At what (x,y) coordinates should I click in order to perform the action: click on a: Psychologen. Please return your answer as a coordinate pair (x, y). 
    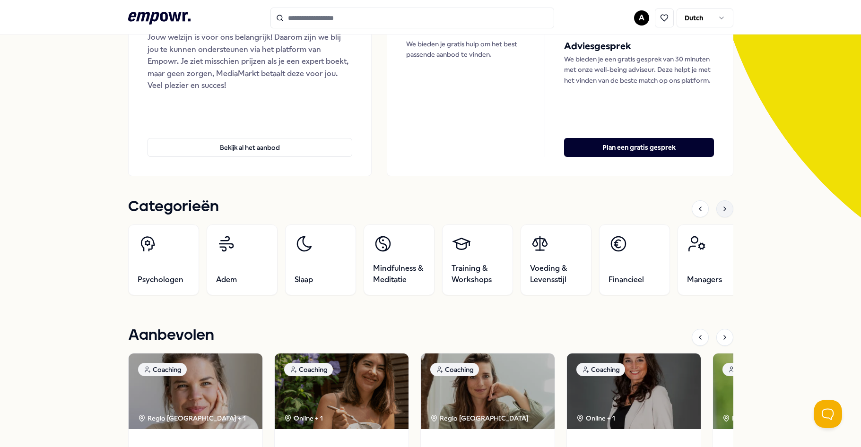
    Looking at the image, I should click on (163, 260).